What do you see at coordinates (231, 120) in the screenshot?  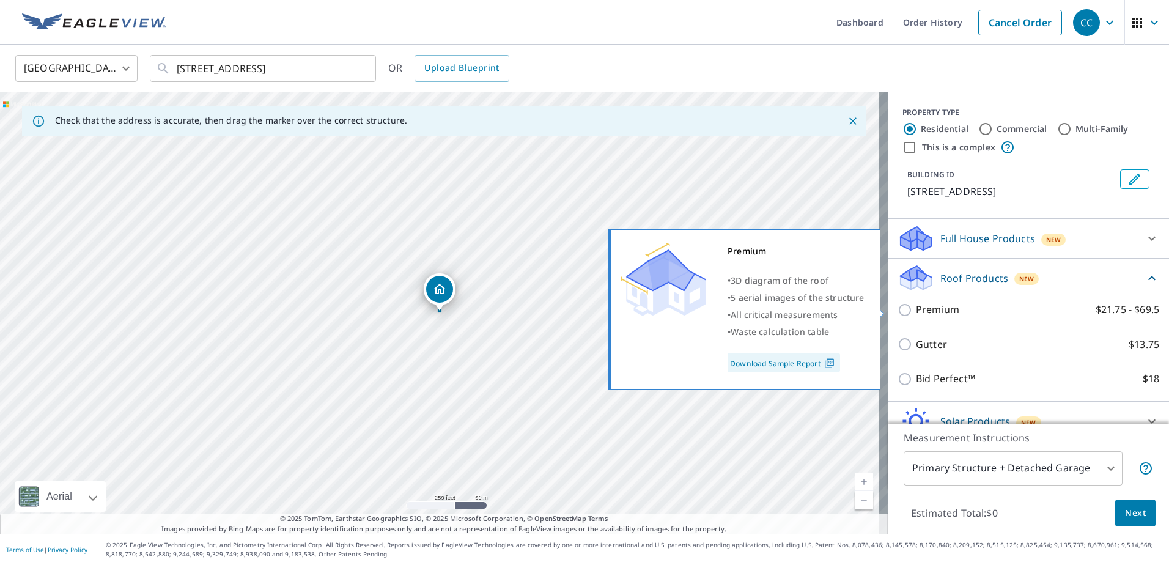 I see `p: Check that the address is accurate, then drag the marker over the correct structure.` at bounding box center [231, 120].